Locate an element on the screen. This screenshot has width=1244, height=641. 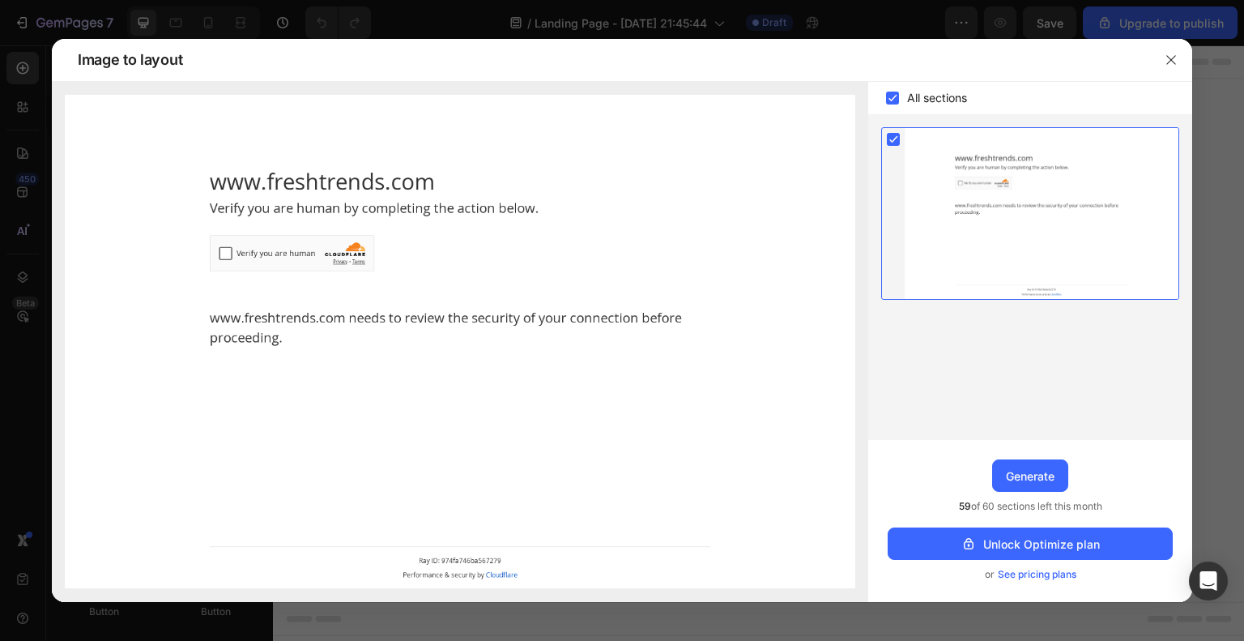
span: 59 is located at coordinates (965, 505).